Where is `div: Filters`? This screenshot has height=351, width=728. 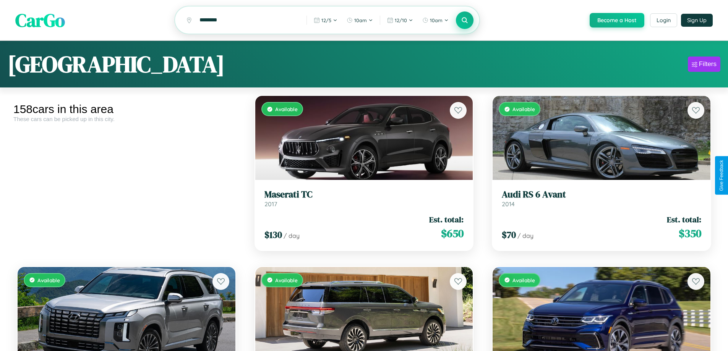
div: Filters is located at coordinates (708, 64).